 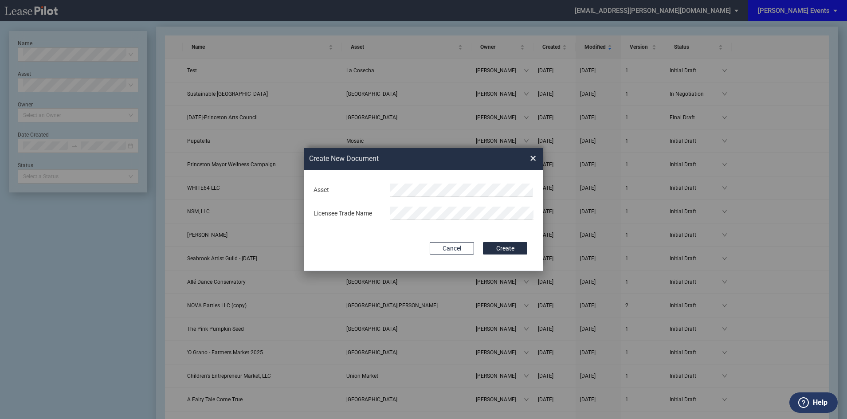 What do you see at coordinates (403, 159) in the screenshot?
I see `h2: Create New Document` at bounding box center [403, 159].